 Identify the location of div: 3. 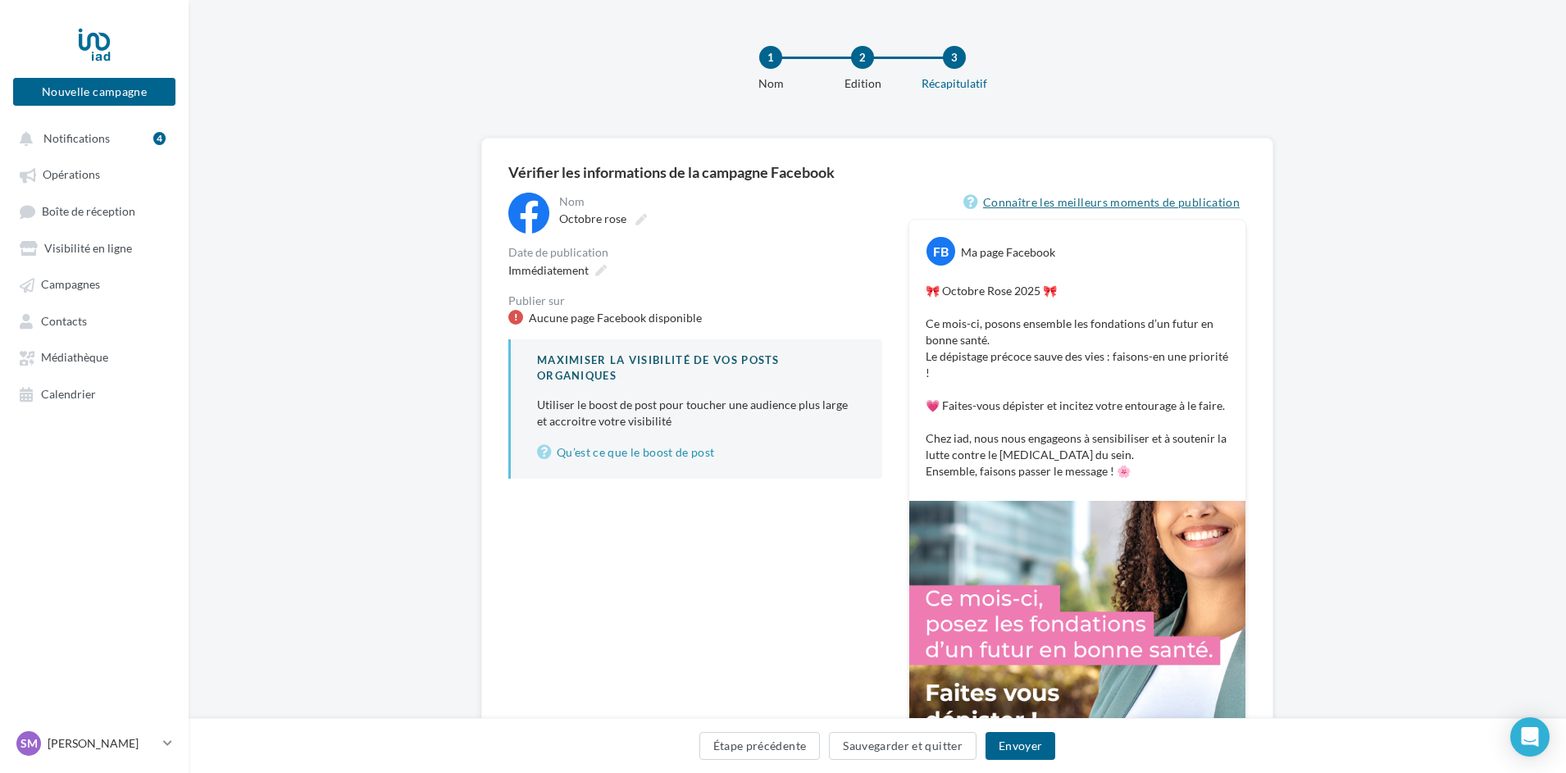
(954, 57).